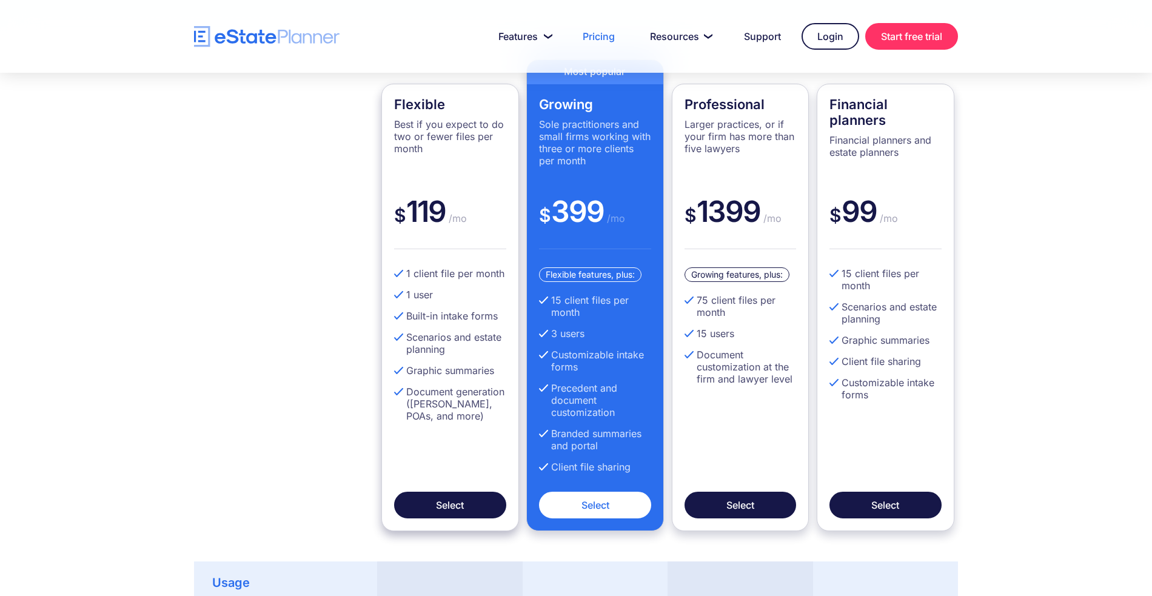  I want to click on div: 99, so click(885, 221).